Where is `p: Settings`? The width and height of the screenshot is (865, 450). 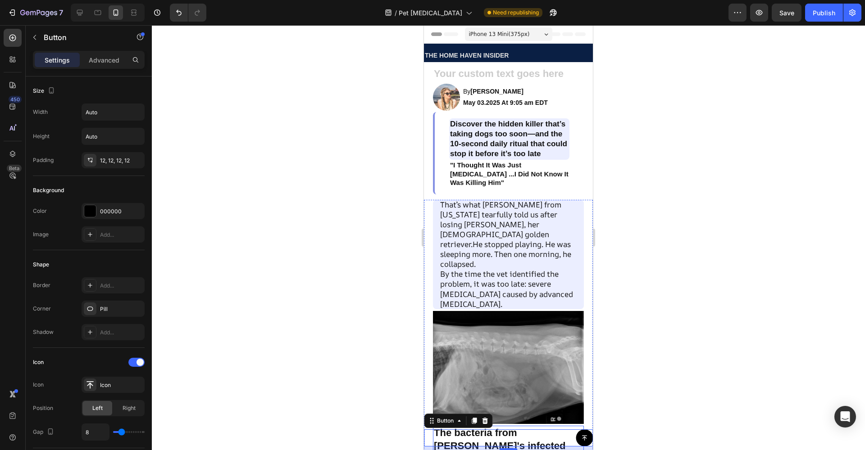
p: Settings is located at coordinates (57, 60).